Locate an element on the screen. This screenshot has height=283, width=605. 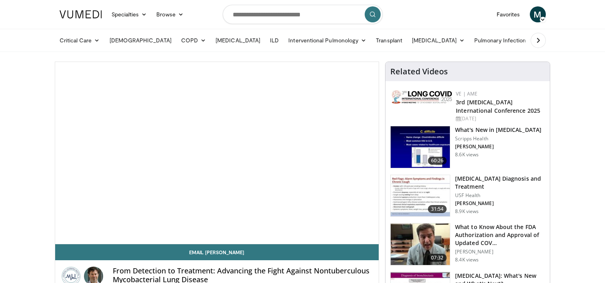
span: 60:26 is located at coordinates (437, 161).